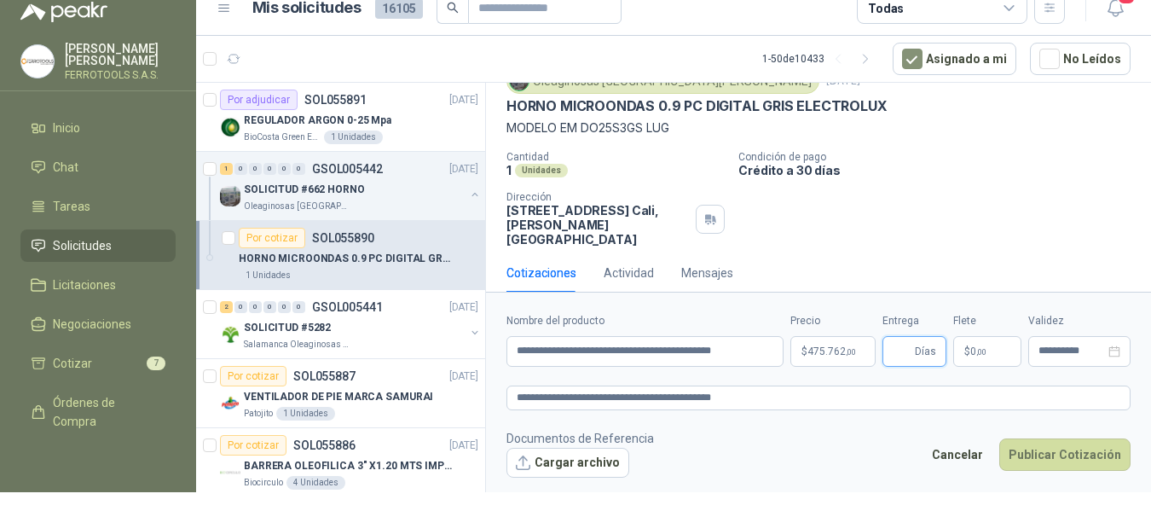  Describe the element at coordinates (987, 321) in the screenshot. I see `label: Flete` at that location.